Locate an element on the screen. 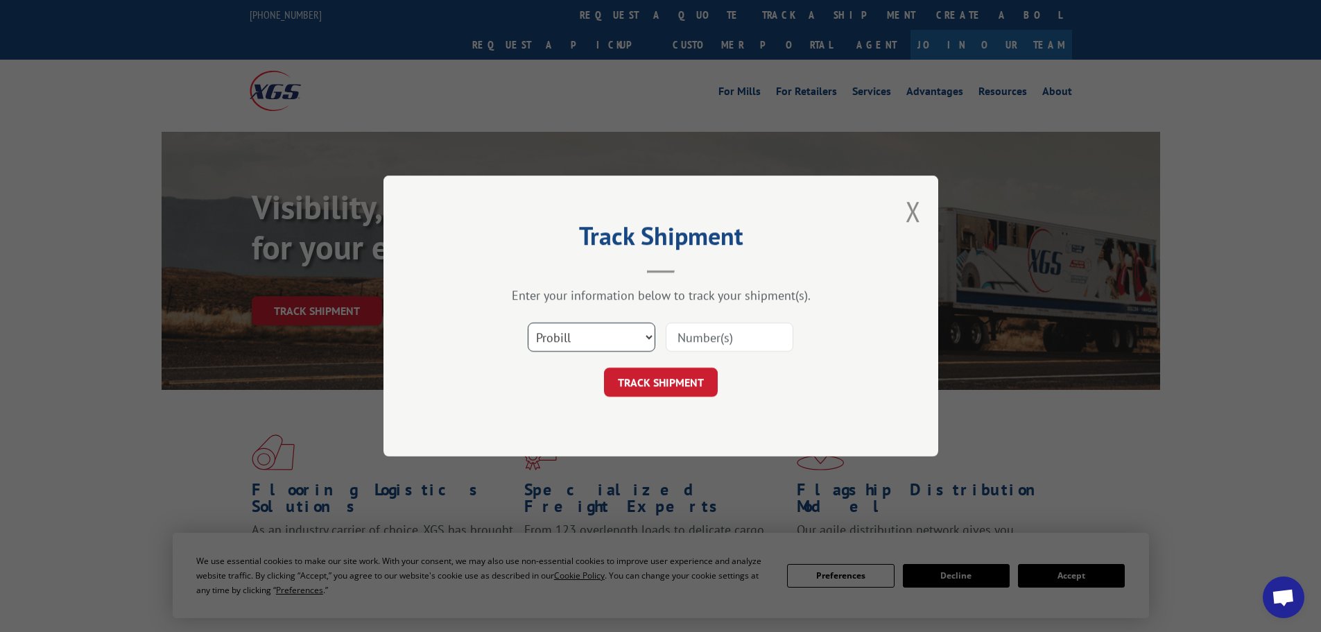 The width and height of the screenshot is (1321, 632). button: TRACK SHIPMENT is located at coordinates (661, 382).